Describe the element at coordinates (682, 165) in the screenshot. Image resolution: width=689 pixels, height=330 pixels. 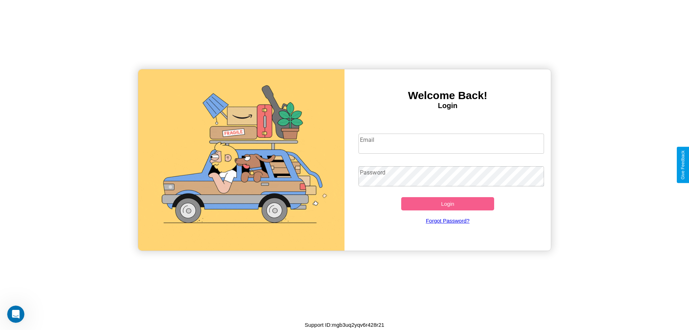
I see `div: Give Feedback` at that location.